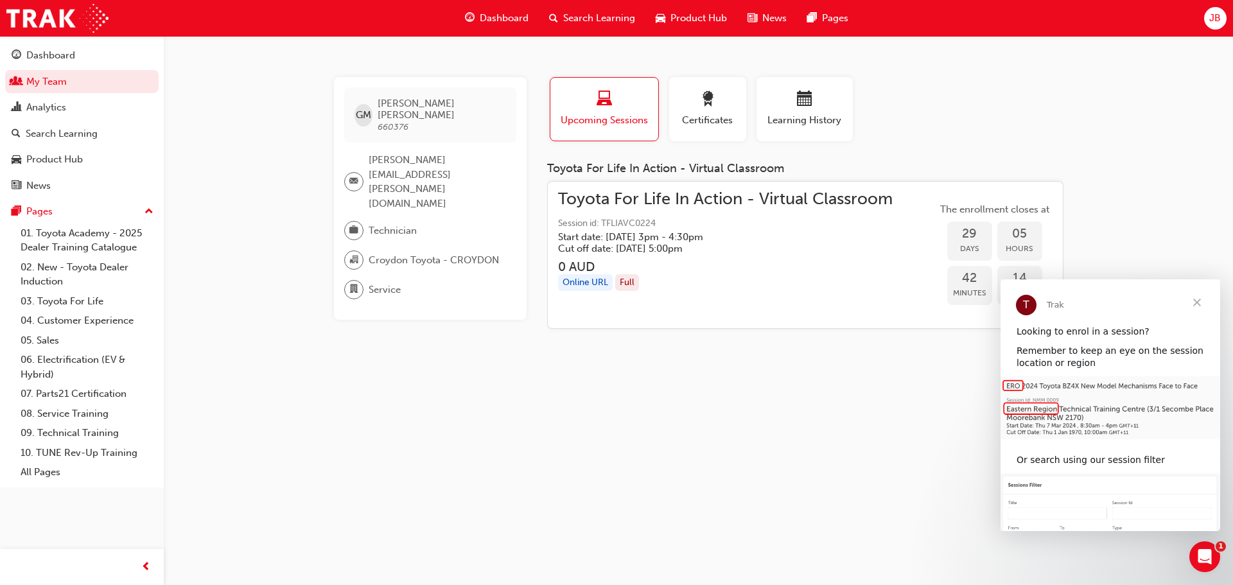  What do you see at coordinates (87, 301) in the screenshot?
I see `a: 03. Toyota For Life` at bounding box center [87, 301].